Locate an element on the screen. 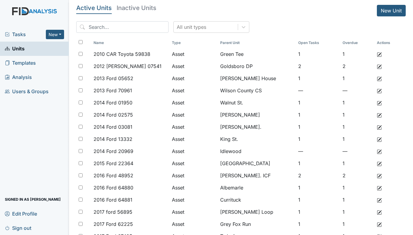  th: Actions is located at coordinates (389, 43).